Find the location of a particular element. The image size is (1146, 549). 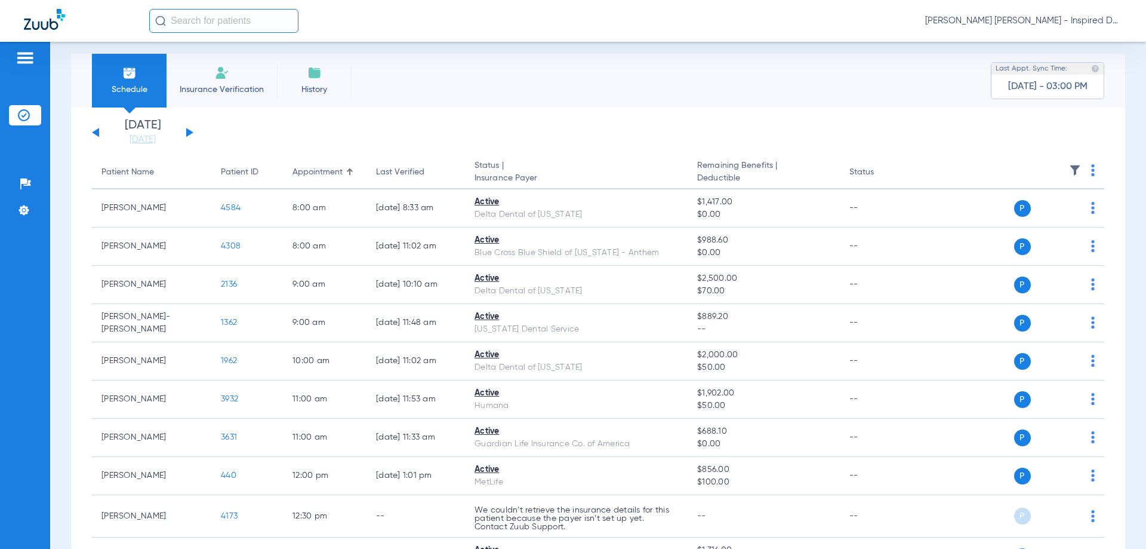

span: $50.00 is located at coordinates (764, 367).